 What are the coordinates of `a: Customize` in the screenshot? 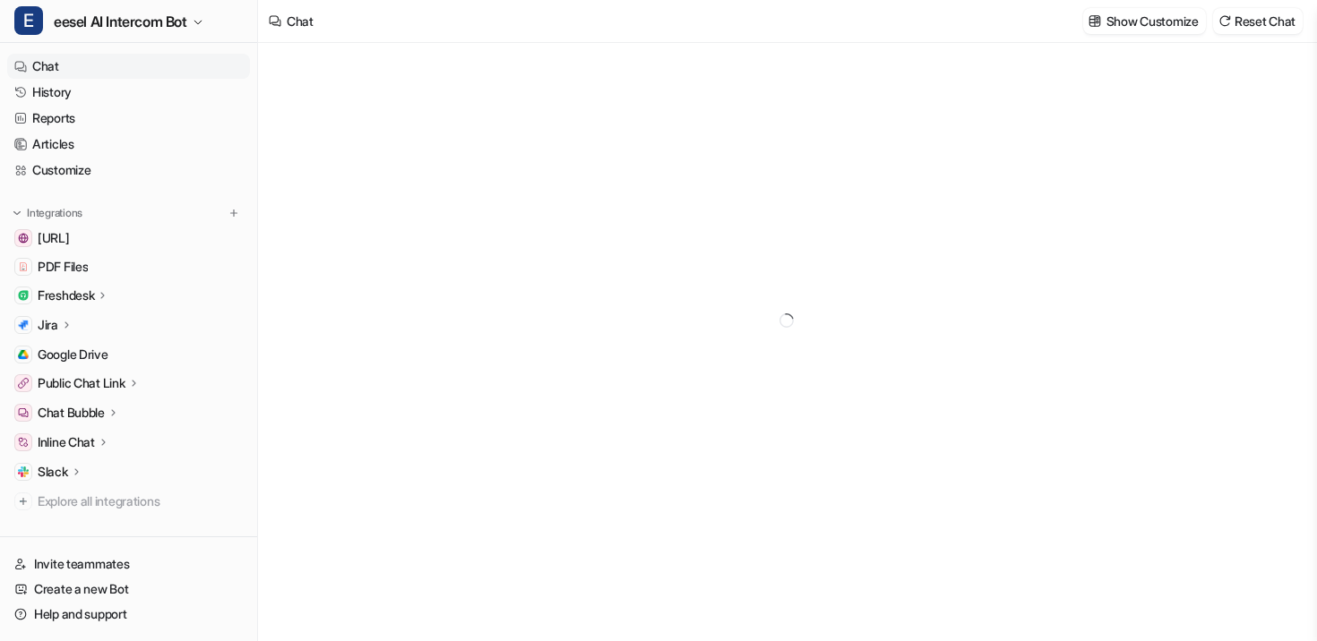 It's located at (128, 170).